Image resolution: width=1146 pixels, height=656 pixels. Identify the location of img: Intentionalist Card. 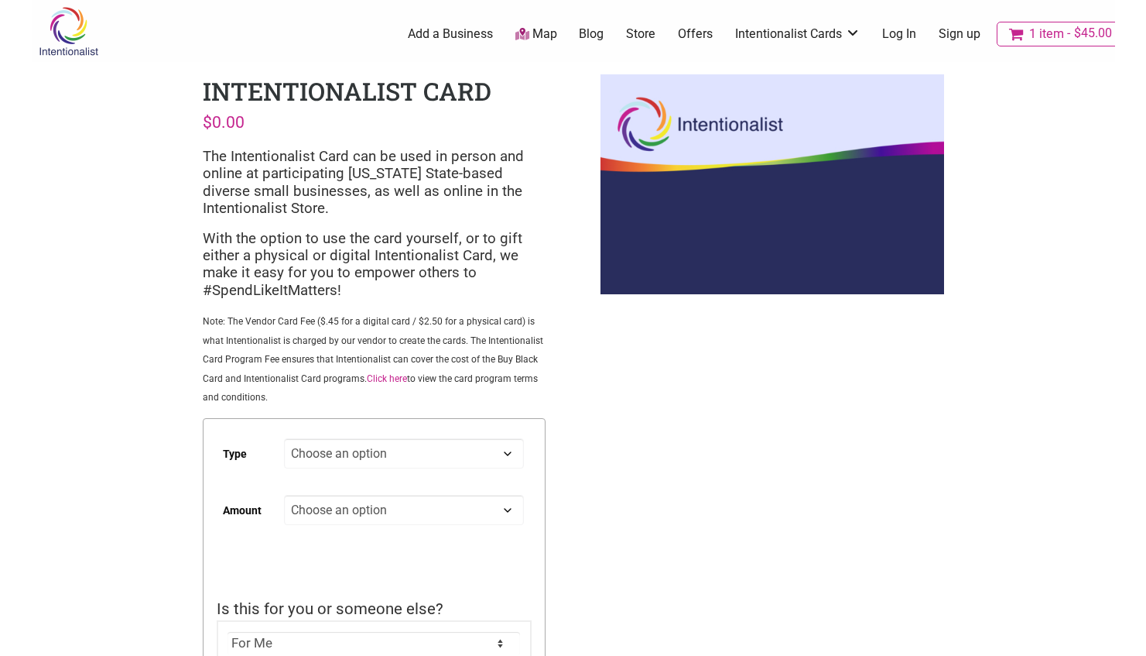
(772, 184).